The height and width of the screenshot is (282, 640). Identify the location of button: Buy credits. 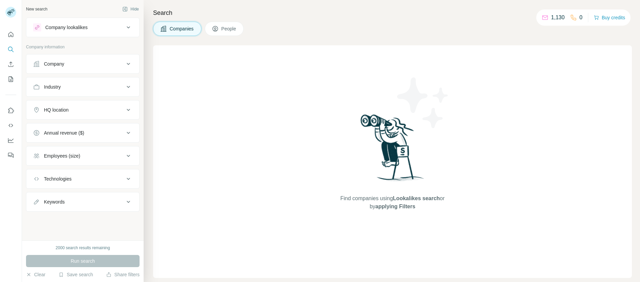
(609, 18).